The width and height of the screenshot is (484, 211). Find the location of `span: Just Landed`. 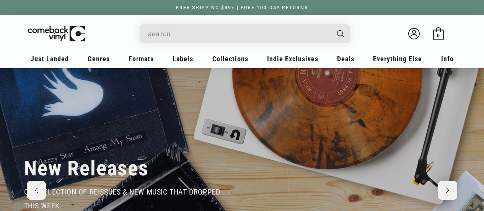

span: Just Landed is located at coordinates (50, 59).